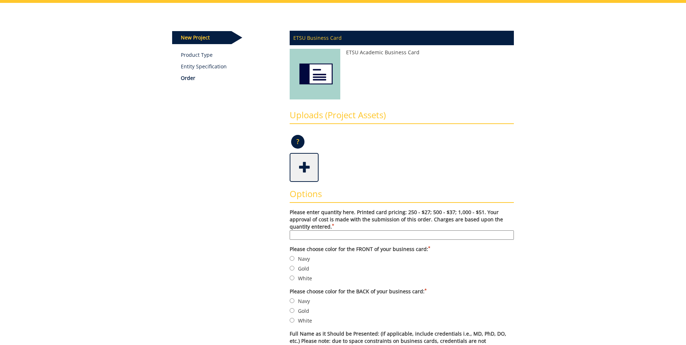 The width and height of the screenshot is (686, 345). What do you see at coordinates (402, 235) in the screenshot?
I see `input: Please enter quantity here. Printed card pricing: 250 - $27; 500 - $37; 1,000 - $51. Your approva...` at bounding box center [402, 235].